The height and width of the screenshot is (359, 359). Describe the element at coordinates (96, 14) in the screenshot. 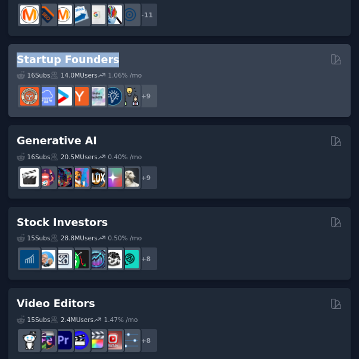

I see `img: googleads` at that location.